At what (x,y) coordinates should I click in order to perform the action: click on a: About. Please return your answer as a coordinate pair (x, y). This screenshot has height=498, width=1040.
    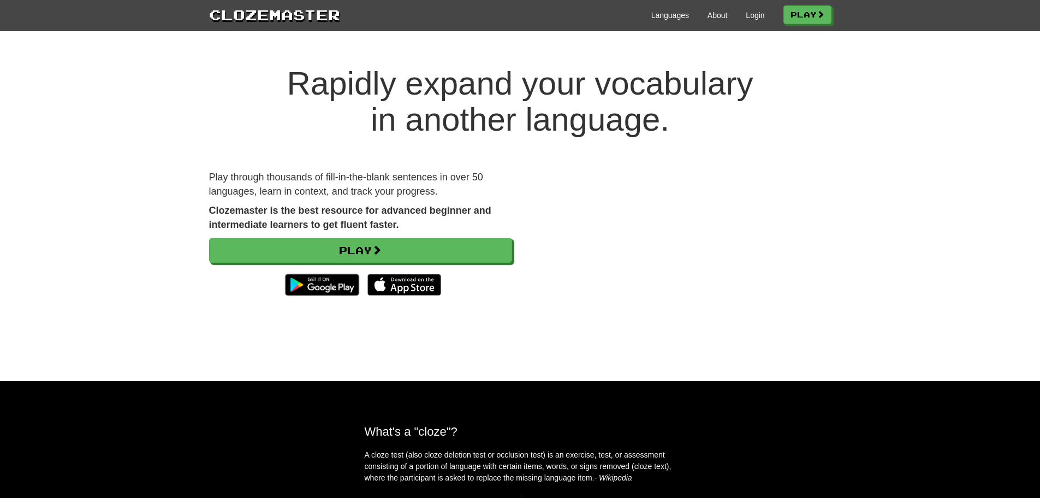
    Looking at the image, I should click on (718, 15).